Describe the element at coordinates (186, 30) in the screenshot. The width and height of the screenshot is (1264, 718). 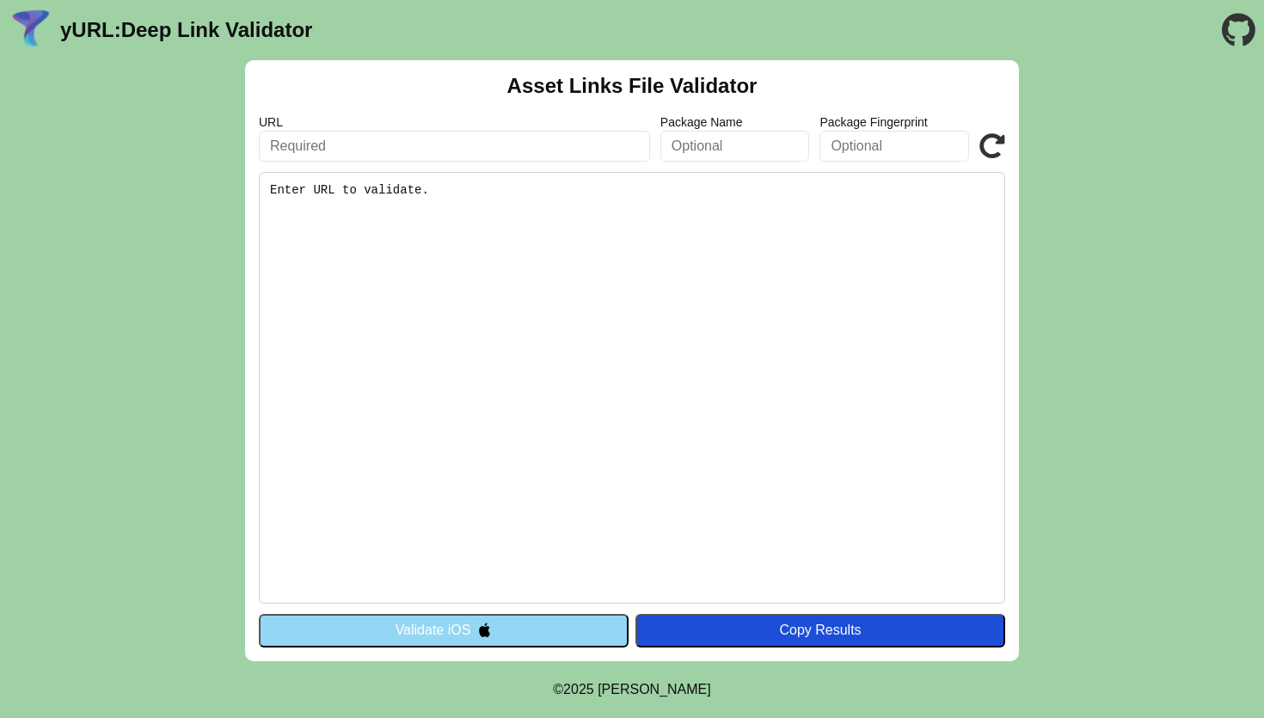
I see `a: yURL:Deep Link Validator` at that location.